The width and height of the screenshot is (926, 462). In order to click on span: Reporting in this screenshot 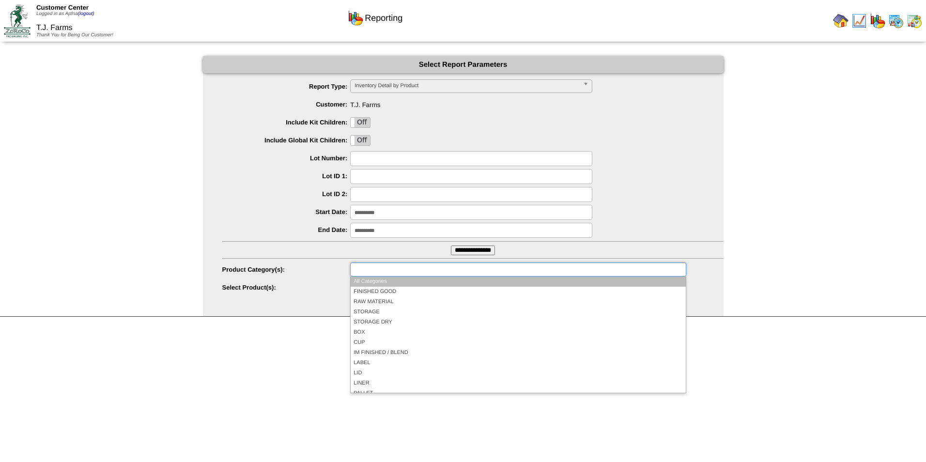, I will do `click(383, 18)`.